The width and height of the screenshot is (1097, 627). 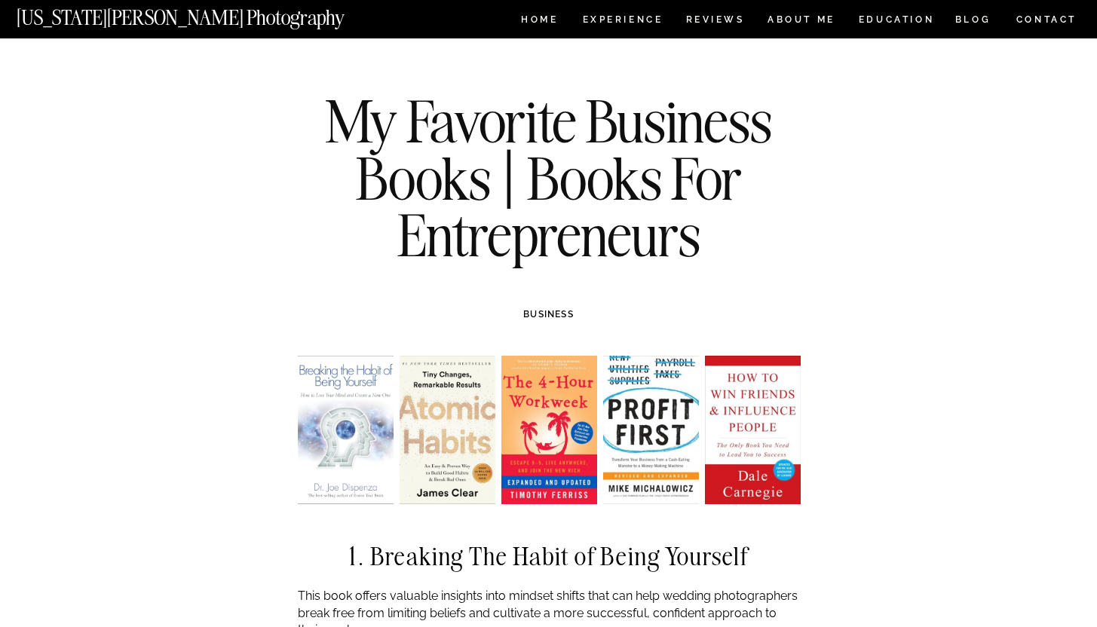 I want to click on nav: EDUCATION, so click(x=896, y=21).